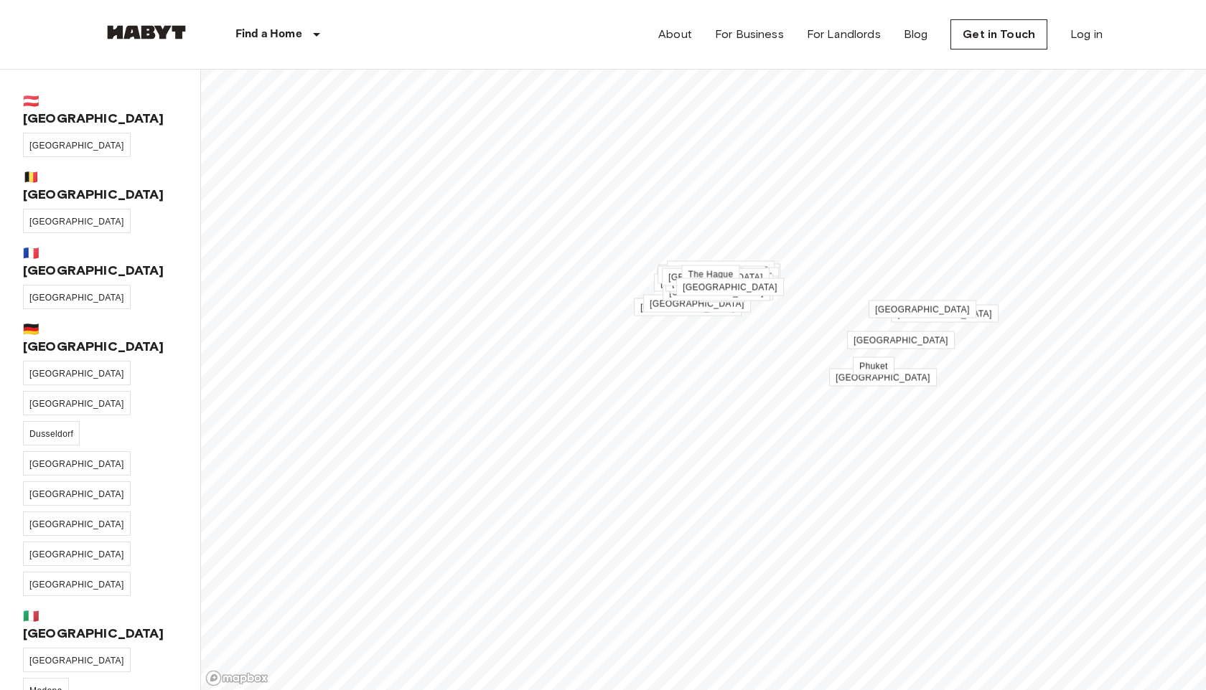 The height and width of the screenshot is (690, 1206). I want to click on a: About, so click(675, 34).